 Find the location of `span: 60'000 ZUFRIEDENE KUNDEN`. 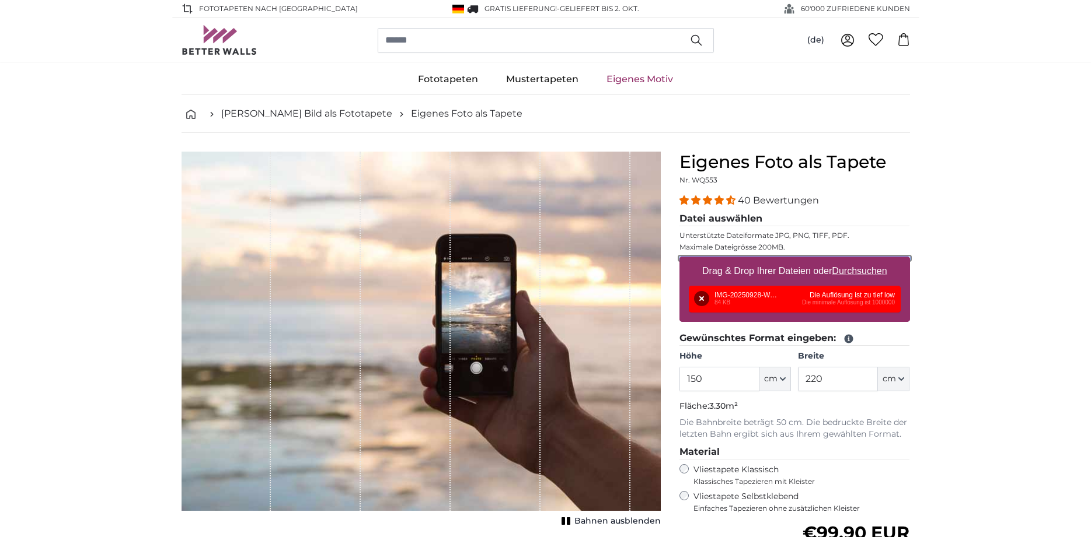

span: 60'000 ZUFRIEDENE KUNDEN is located at coordinates (855, 9).